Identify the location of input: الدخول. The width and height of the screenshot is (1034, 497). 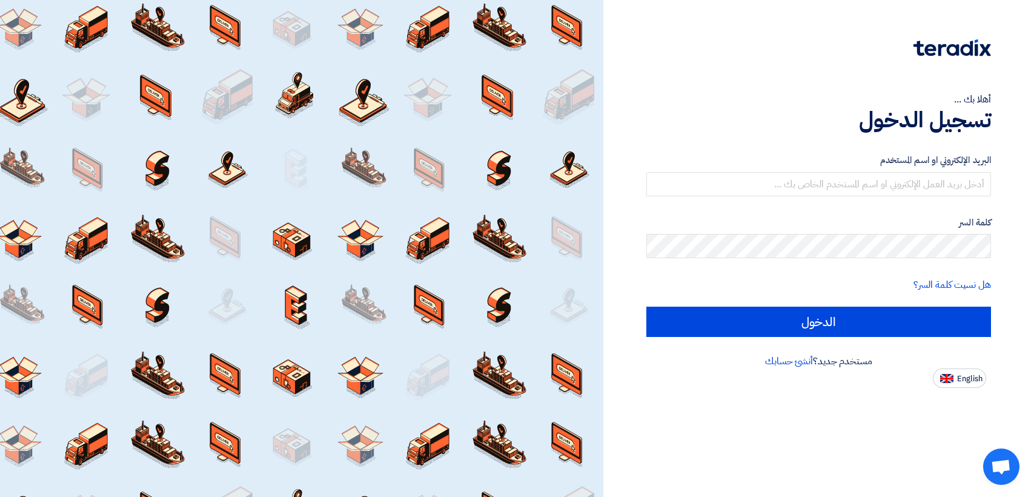
(819, 322).